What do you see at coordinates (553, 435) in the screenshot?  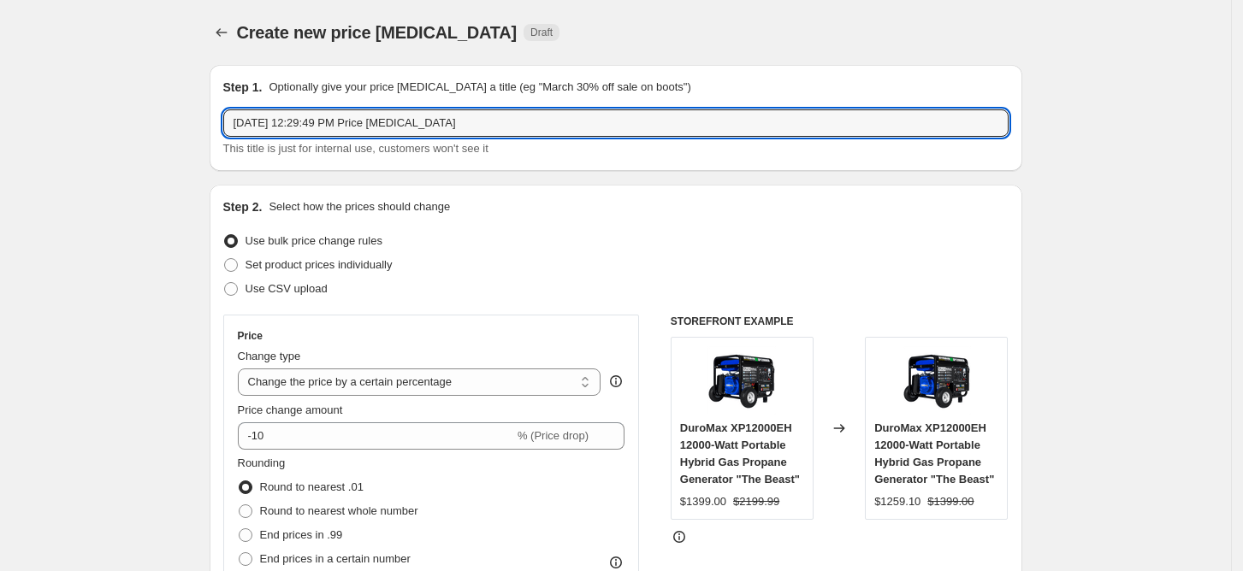 I see `span: % (Price drop)` at bounding box center [553, 435].